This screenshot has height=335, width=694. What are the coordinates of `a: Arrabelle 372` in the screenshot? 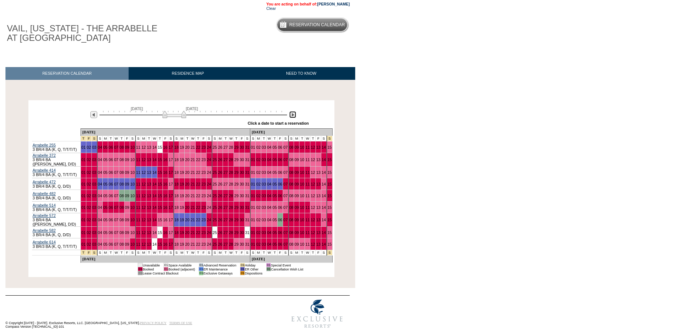 It's located at (44, 155).